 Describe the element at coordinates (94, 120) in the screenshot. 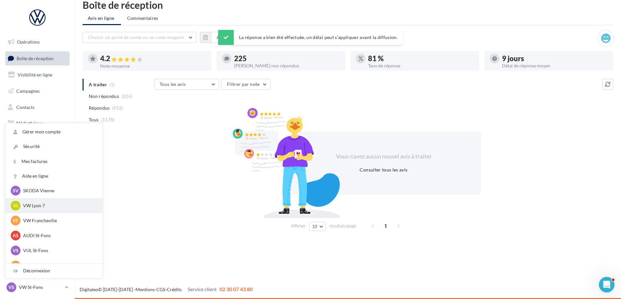

I see `span: Tous` at that location.